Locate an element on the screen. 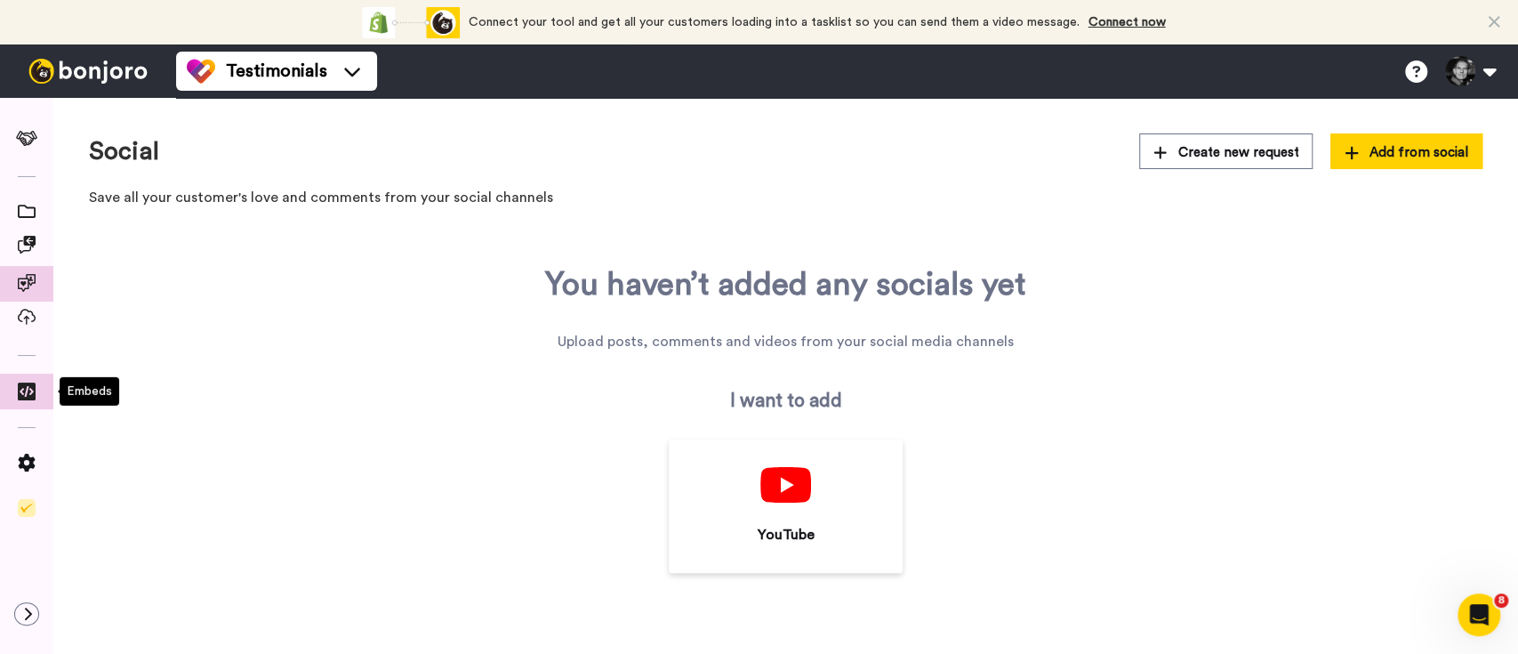 The height and width of the screenshot is (654, 1518). p: Save all your customer's love and comments from your social channels is located at coordinates (785, 197).